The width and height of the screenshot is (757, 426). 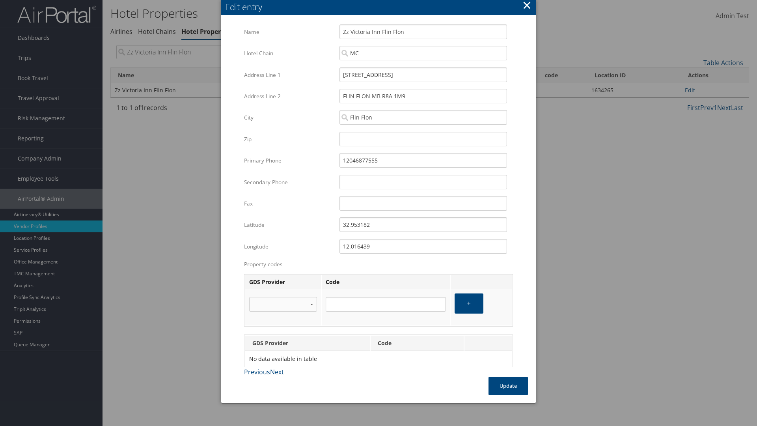 I want to click on th: : activate to sort column ascending, so click(x=488, y=343).